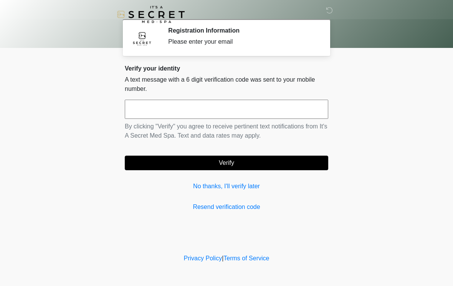 Image resolution: width=453 pixels, height=286 pixels. Describe the element at coordinates (242, 30) in the screenshot. I see `h2: Registration Information` at that location.